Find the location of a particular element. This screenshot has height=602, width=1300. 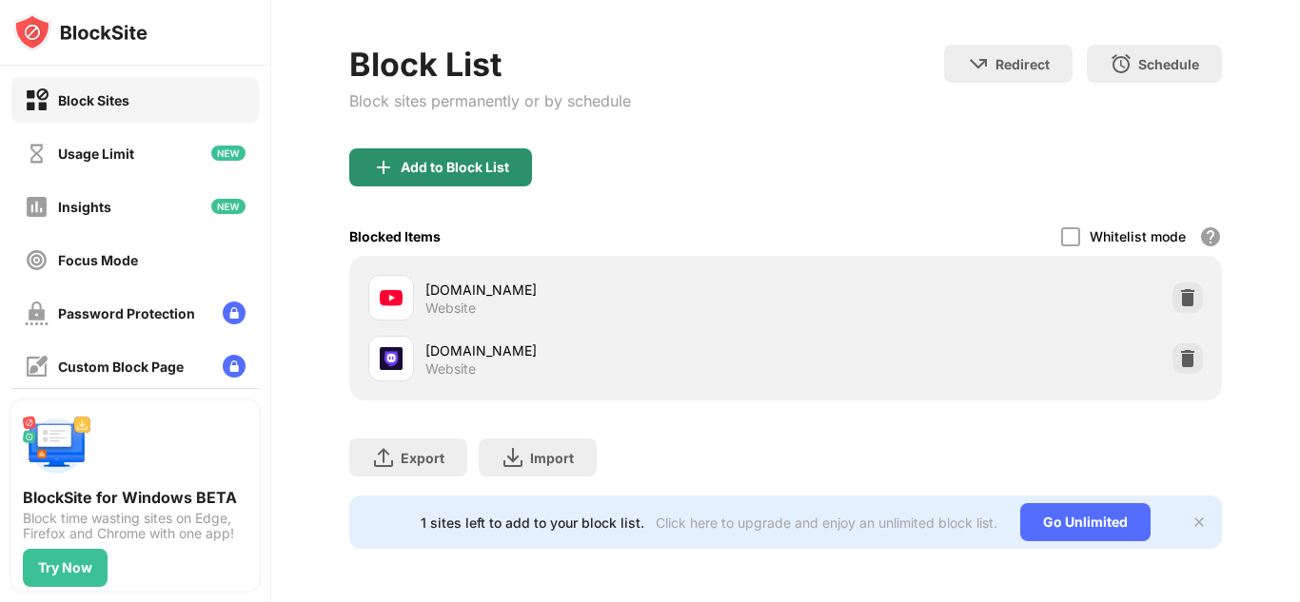

div: Block List is located at coordinates (490, 64).